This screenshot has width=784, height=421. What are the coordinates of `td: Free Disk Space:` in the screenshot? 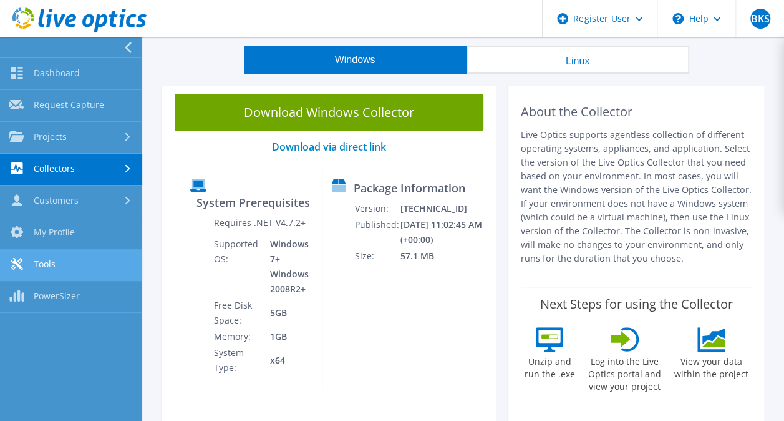 It's located at (237, 313).